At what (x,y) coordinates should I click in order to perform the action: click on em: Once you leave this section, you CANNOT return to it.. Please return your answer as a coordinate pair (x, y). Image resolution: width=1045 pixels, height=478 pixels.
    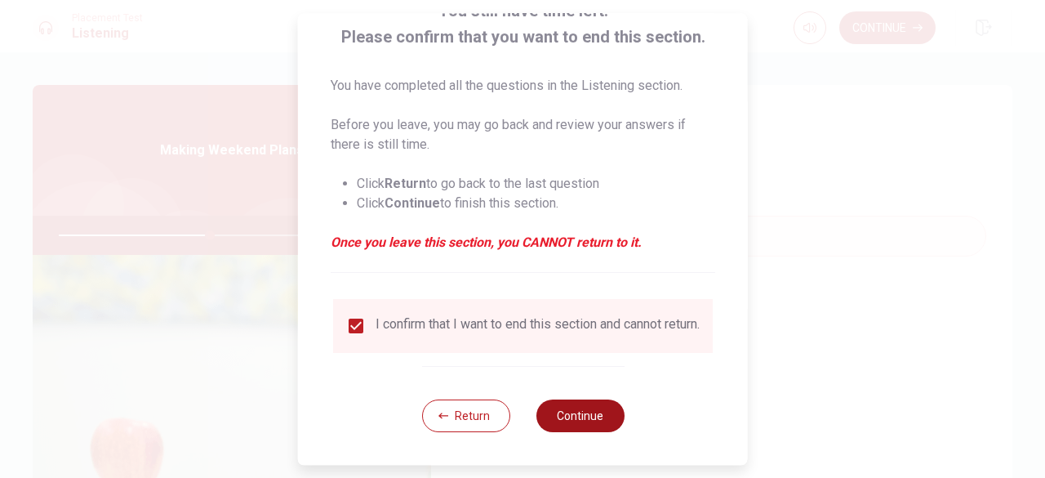
    Looking at the image, I should click on (523, 243).